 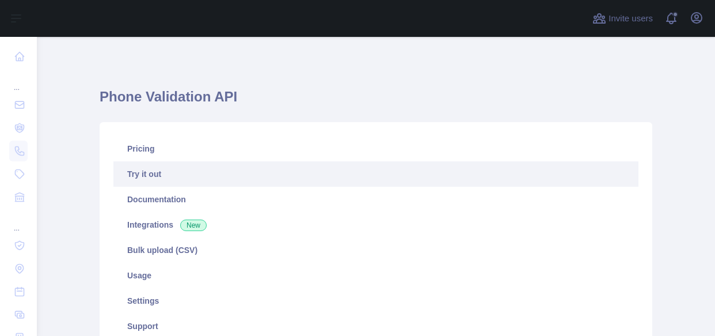 I want to click on a: Bulk upload (CSV), so click(x=376, y=250).